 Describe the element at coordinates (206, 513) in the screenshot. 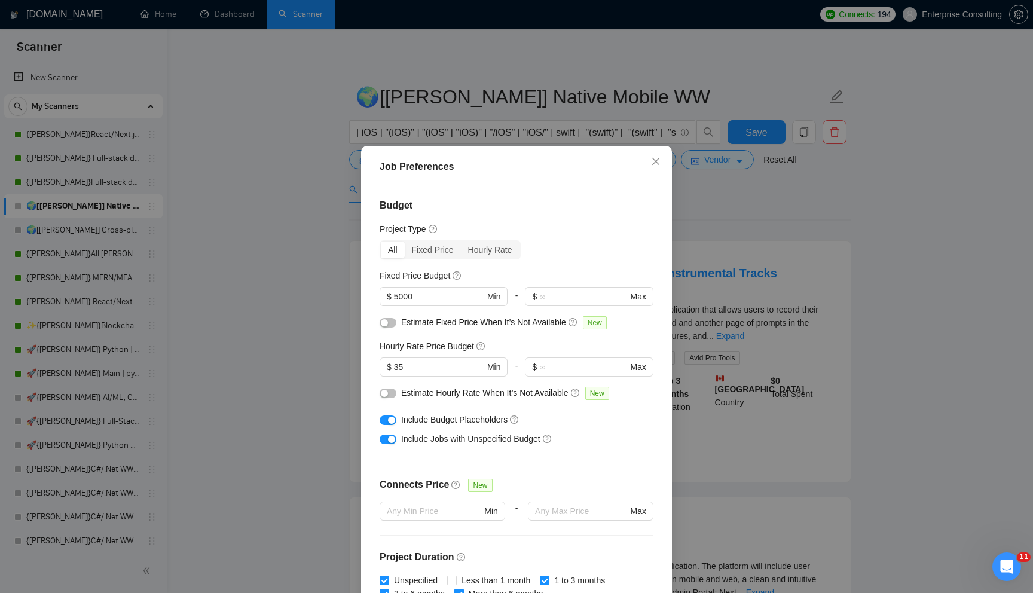

I see `a: Open in help center` at that location.